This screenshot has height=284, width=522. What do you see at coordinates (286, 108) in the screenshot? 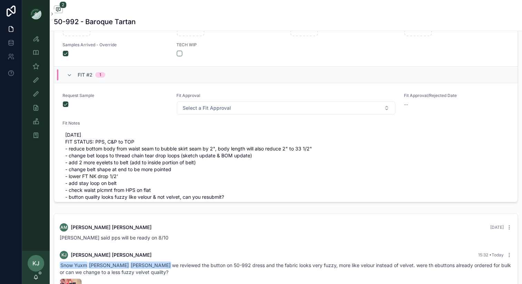
I see `button: Select Button` at bounding box center [286, 108].